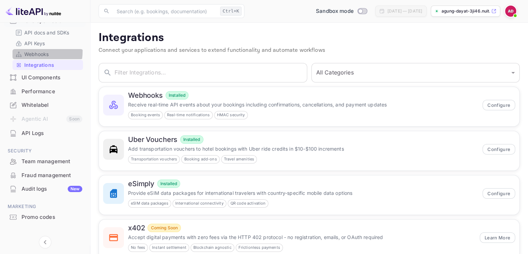  What do you see at coordinates (188, 115) in the screenshot?
I see `span: Real-time notifications` at bounding box center [188, 115].